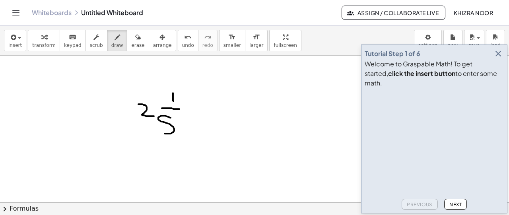 The width and height of the screenshot is (509, 215). I want to click on span: Khizra Noor, so click(473, 13).